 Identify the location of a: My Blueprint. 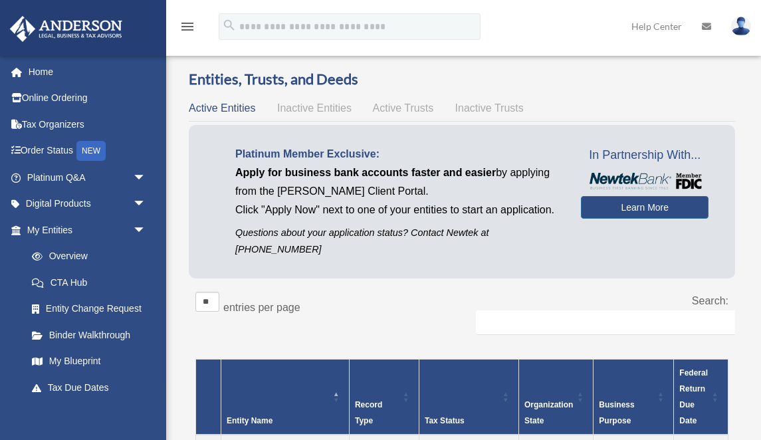
(89, 361).